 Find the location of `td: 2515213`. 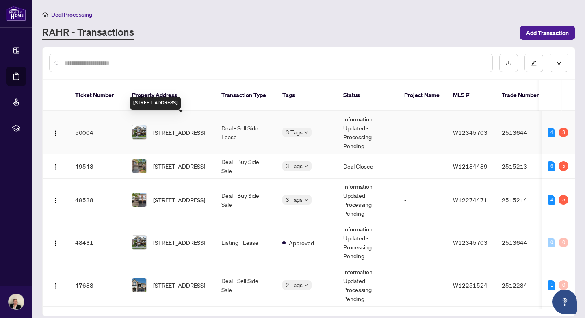

td: 2515213 is located at coordinates (528, 166).